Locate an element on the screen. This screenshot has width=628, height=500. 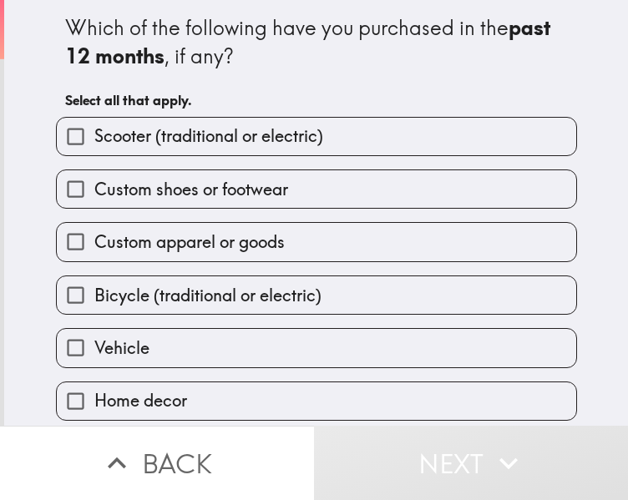
button: Custom apparel or goods is located at coordinates (316, 241).